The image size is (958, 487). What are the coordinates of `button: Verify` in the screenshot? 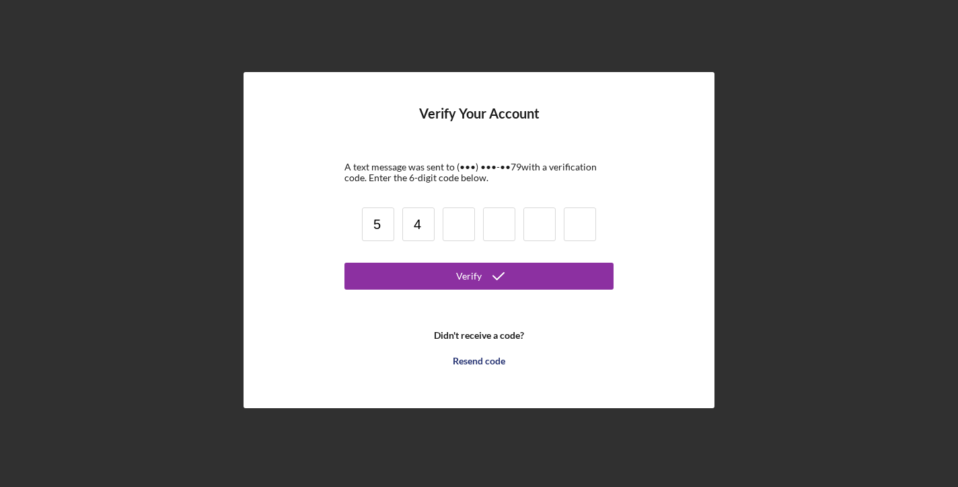 It's located at (479, 276).